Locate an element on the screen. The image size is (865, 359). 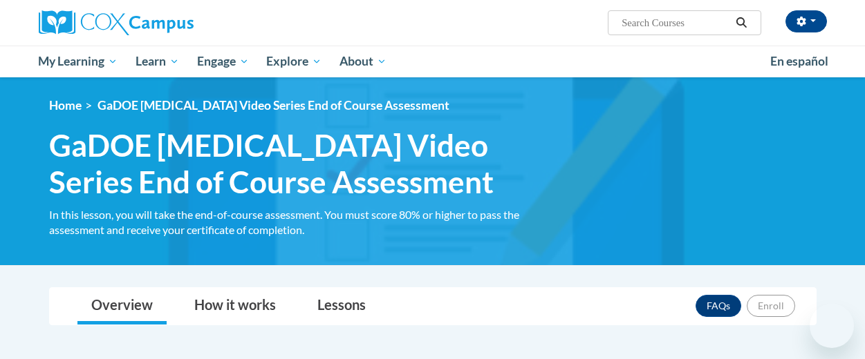
input: Search Courses is located at coordinates (675, 23).